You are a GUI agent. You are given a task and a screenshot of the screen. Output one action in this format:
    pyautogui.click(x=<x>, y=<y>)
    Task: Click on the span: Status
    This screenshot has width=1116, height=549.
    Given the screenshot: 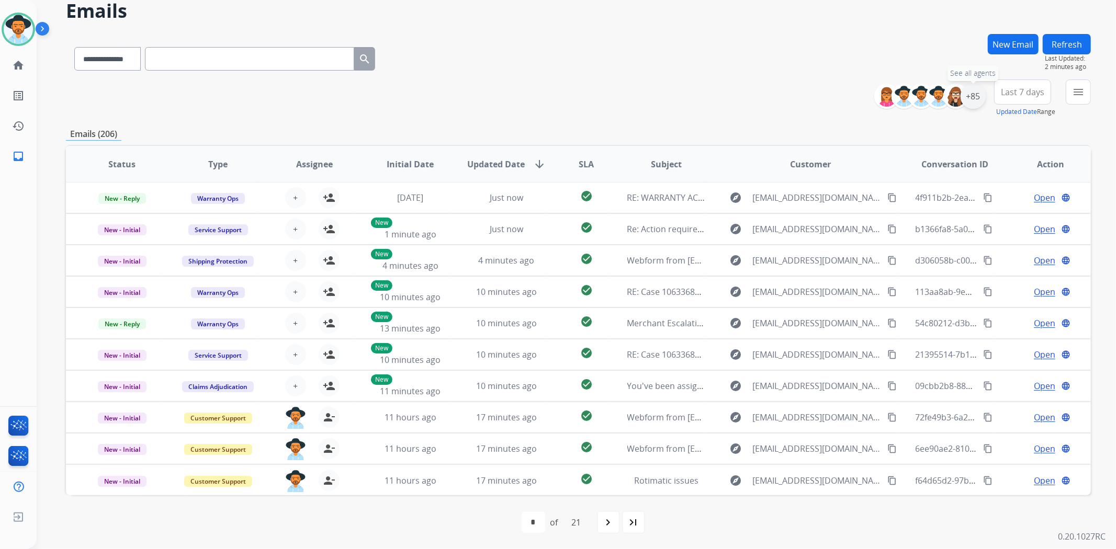 What is the action you would take?
    pyautogui.click(x=122, y=164)
    